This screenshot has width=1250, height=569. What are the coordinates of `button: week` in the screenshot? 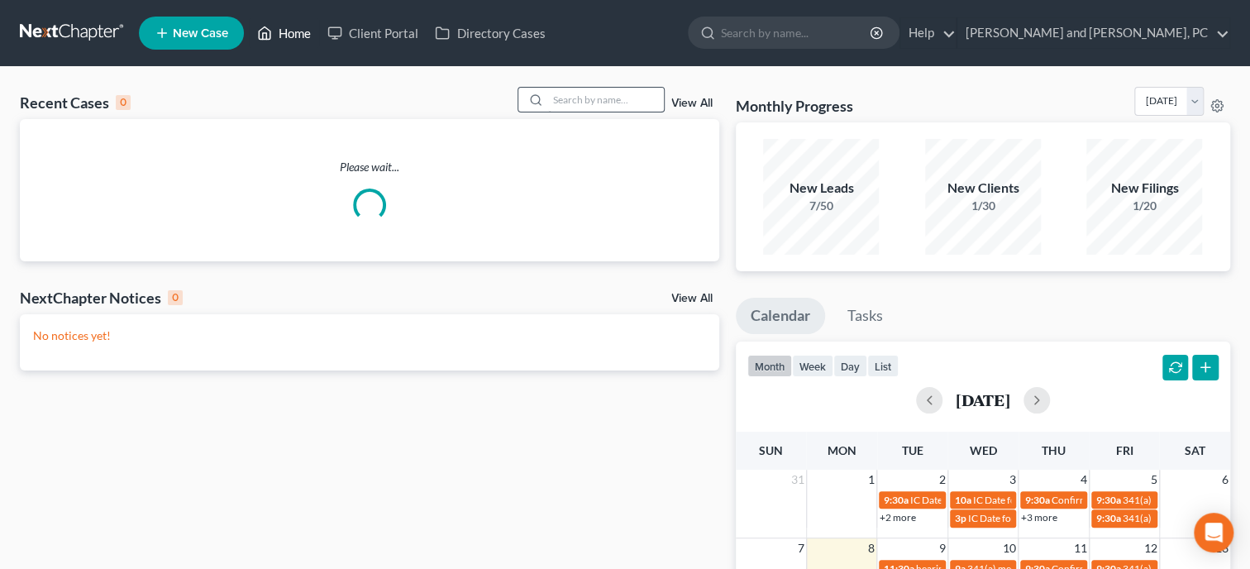 It's located at (813, 366).